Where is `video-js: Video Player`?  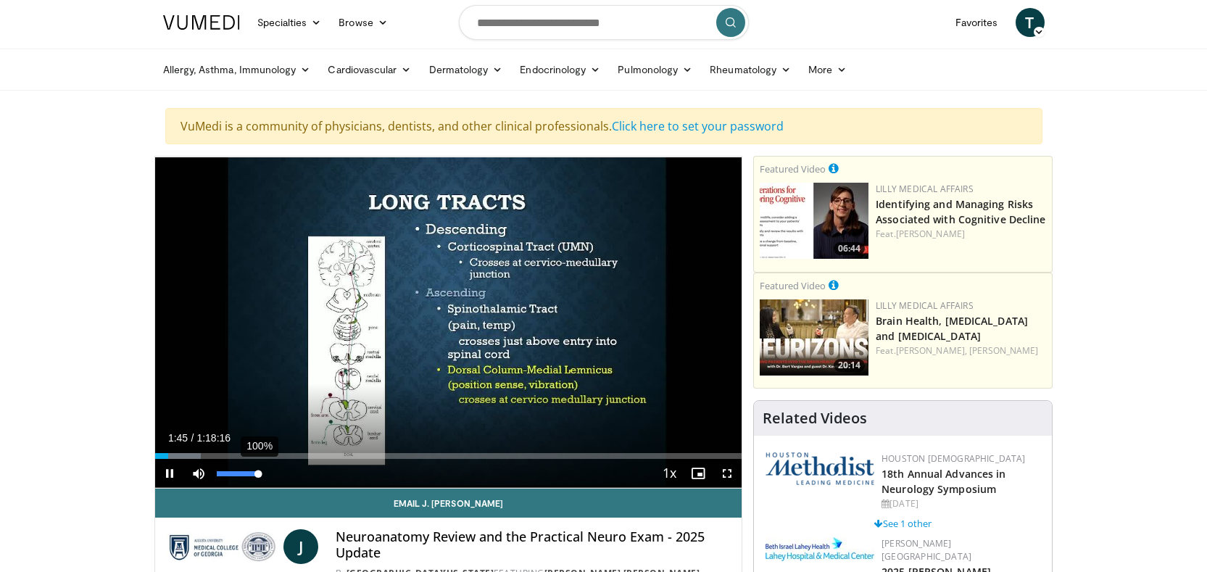
video-js: Video Player is located at coordinates (449, 323).